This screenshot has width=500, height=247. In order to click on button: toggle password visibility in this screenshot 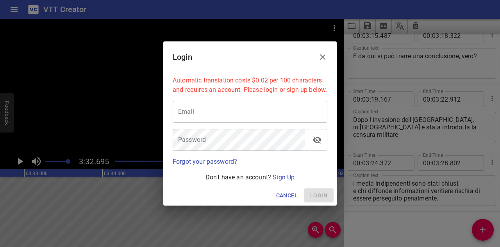, I will do `click(317, 140)`.